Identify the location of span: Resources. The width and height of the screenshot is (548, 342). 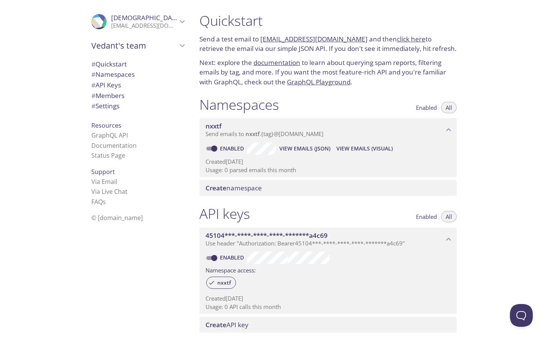
(106, 126).